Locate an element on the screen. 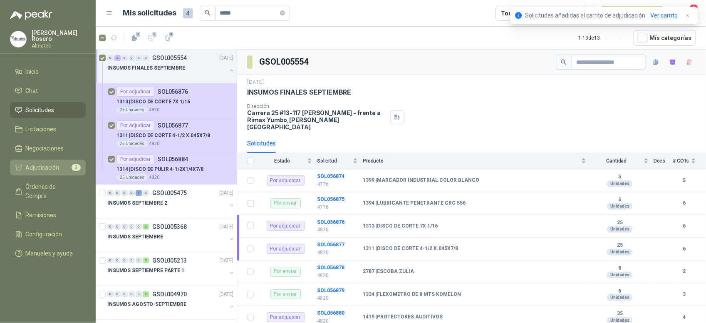 The image size is (706, 323). p: SOL056876 is located at coordinates (173, 92).